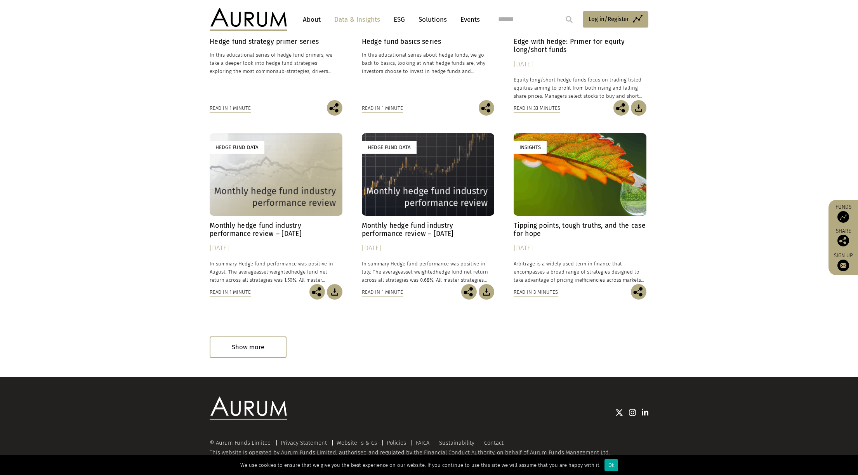  I want to click on a: Sign up, so click(843, 262).